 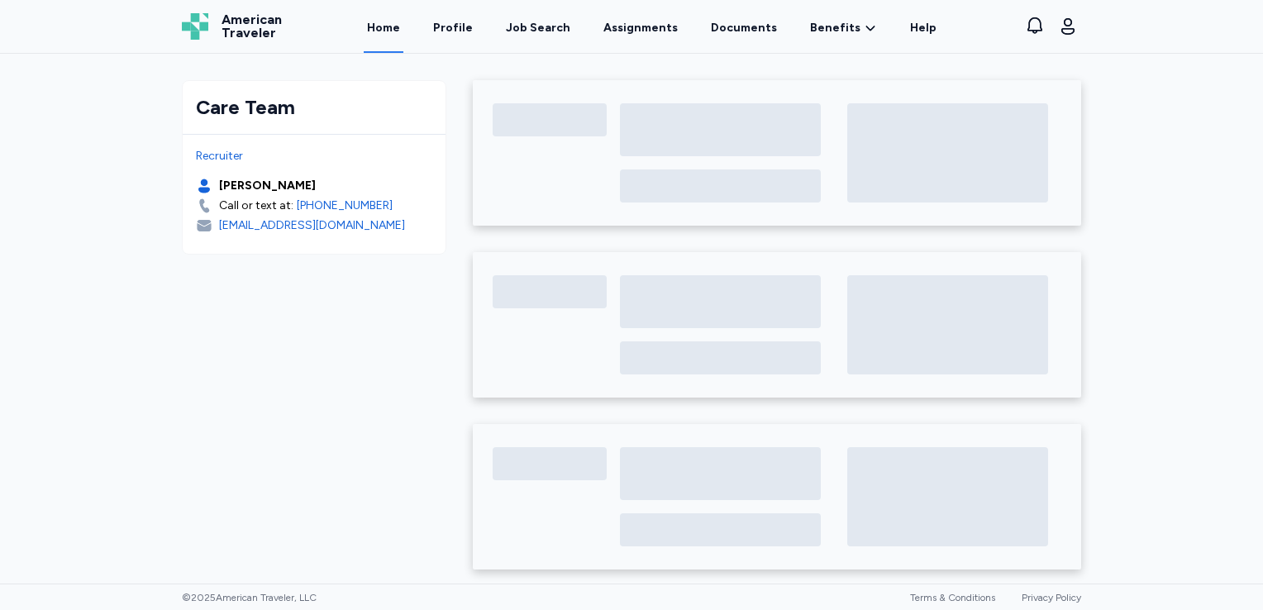 What do you see at coordinates (314, 107) in the screenshot?
I see `div: Care Team` at bounding box center [314, 107].